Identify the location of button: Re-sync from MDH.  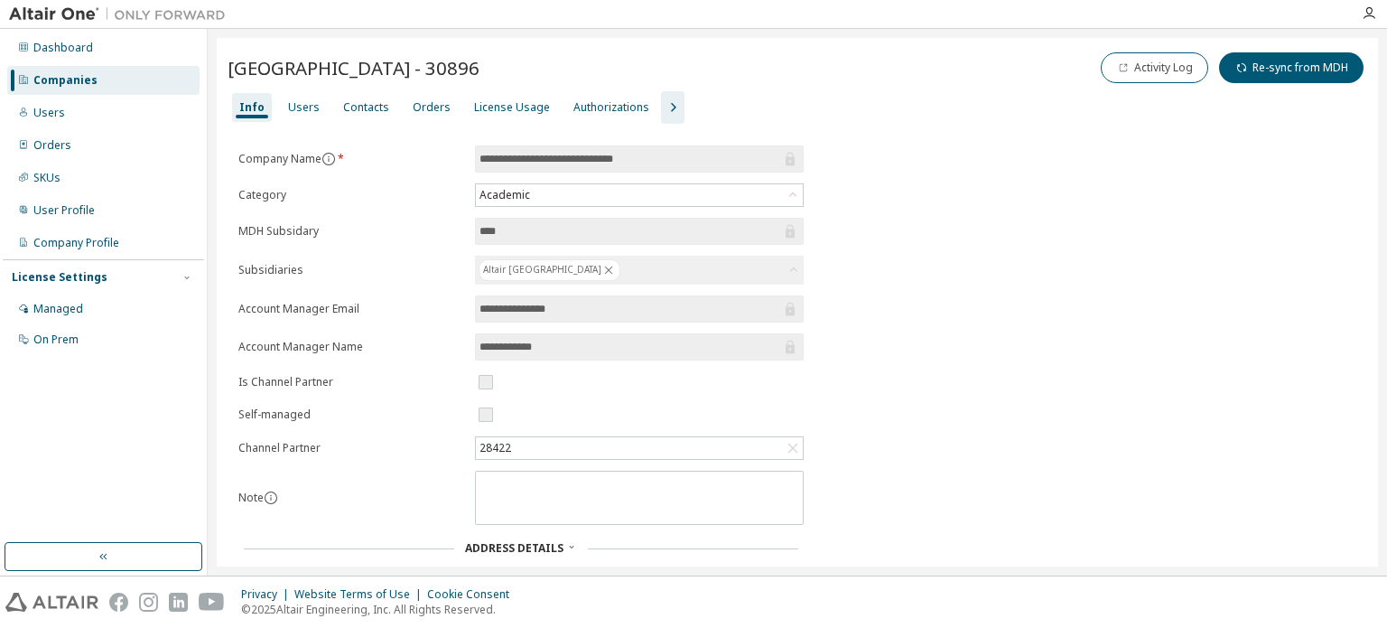
(1291, 68).